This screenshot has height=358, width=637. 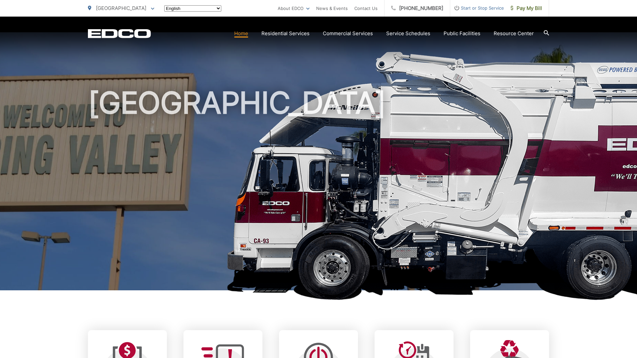 I want to click on a: Public Facilities, so click(x=462, y=34).